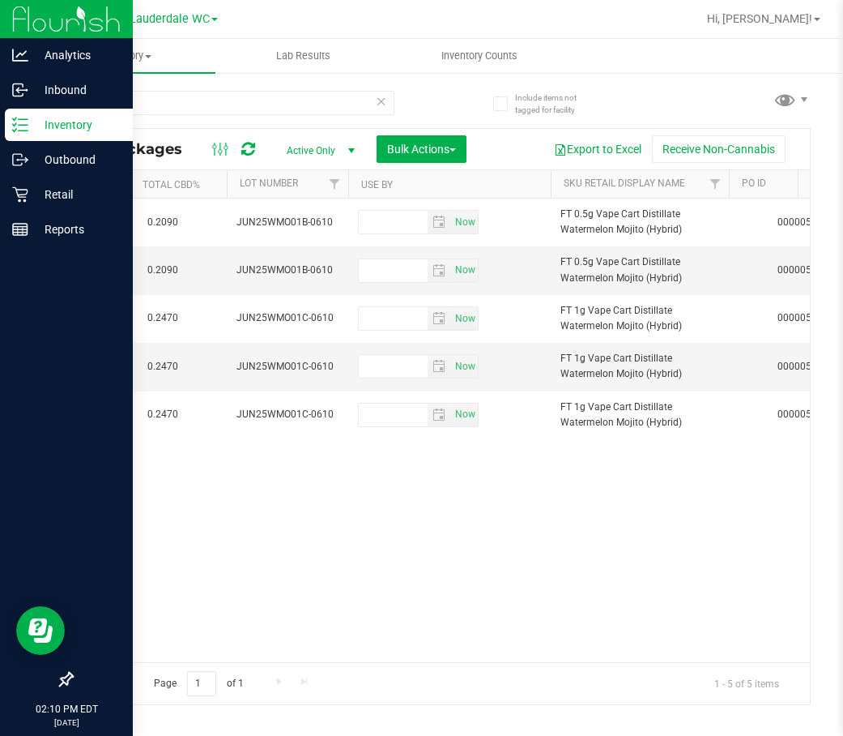  What do you see at coordinates (161, 19) in the screenshot?
I see `span: Ft. Lauderdale WC` at bounding box center [161, 19].